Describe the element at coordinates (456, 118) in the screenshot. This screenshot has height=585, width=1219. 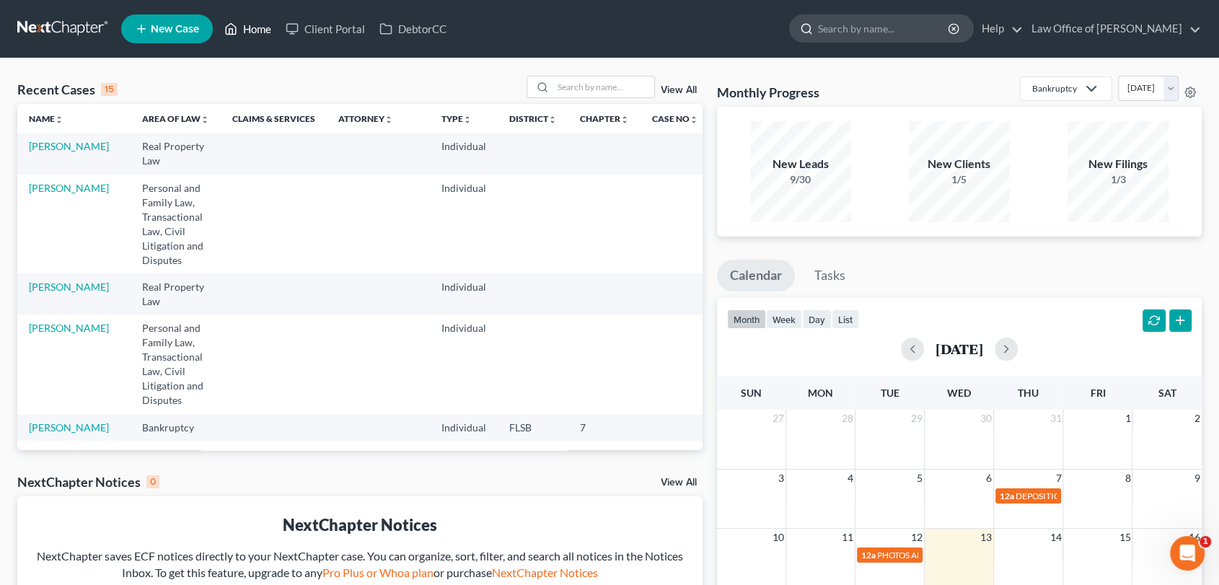
I see `a: Typeunfold_more` at that location.